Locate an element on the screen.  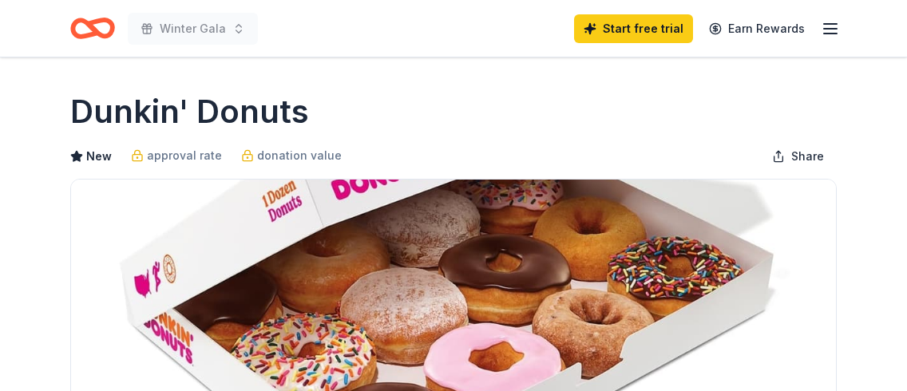
span: New is located at coordinates (99, 157).